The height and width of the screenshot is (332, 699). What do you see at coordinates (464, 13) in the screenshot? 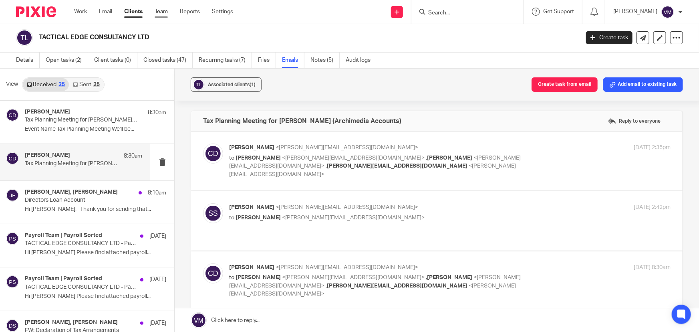
I see `input: Search` at bounding box center [464, 13].